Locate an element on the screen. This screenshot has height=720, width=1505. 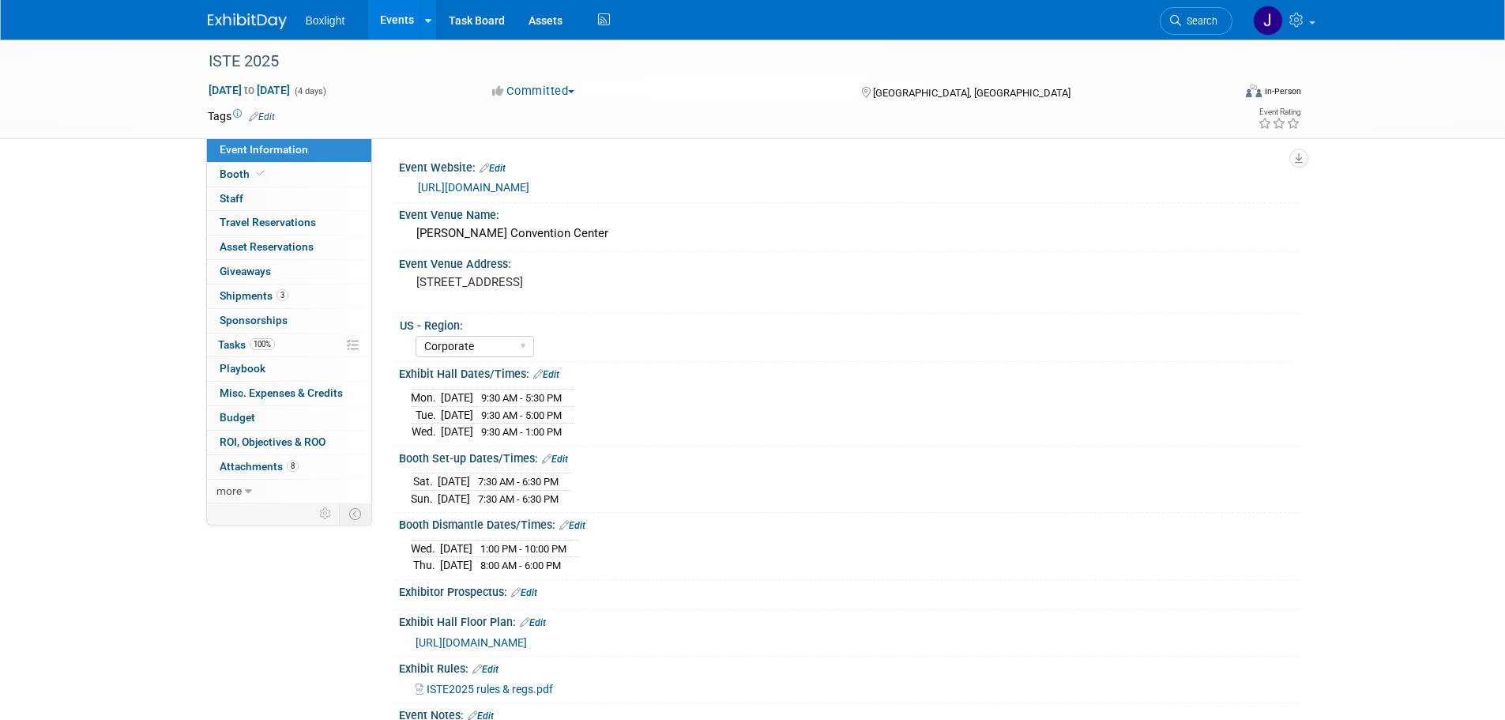
div: Exhibit Hall Floor Plan: is located at coordinates (849, 620).